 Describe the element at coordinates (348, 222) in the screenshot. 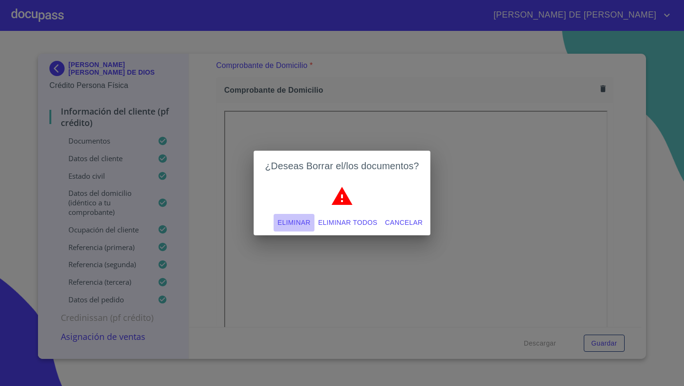

I see `span: Eliminar todos` at that location.